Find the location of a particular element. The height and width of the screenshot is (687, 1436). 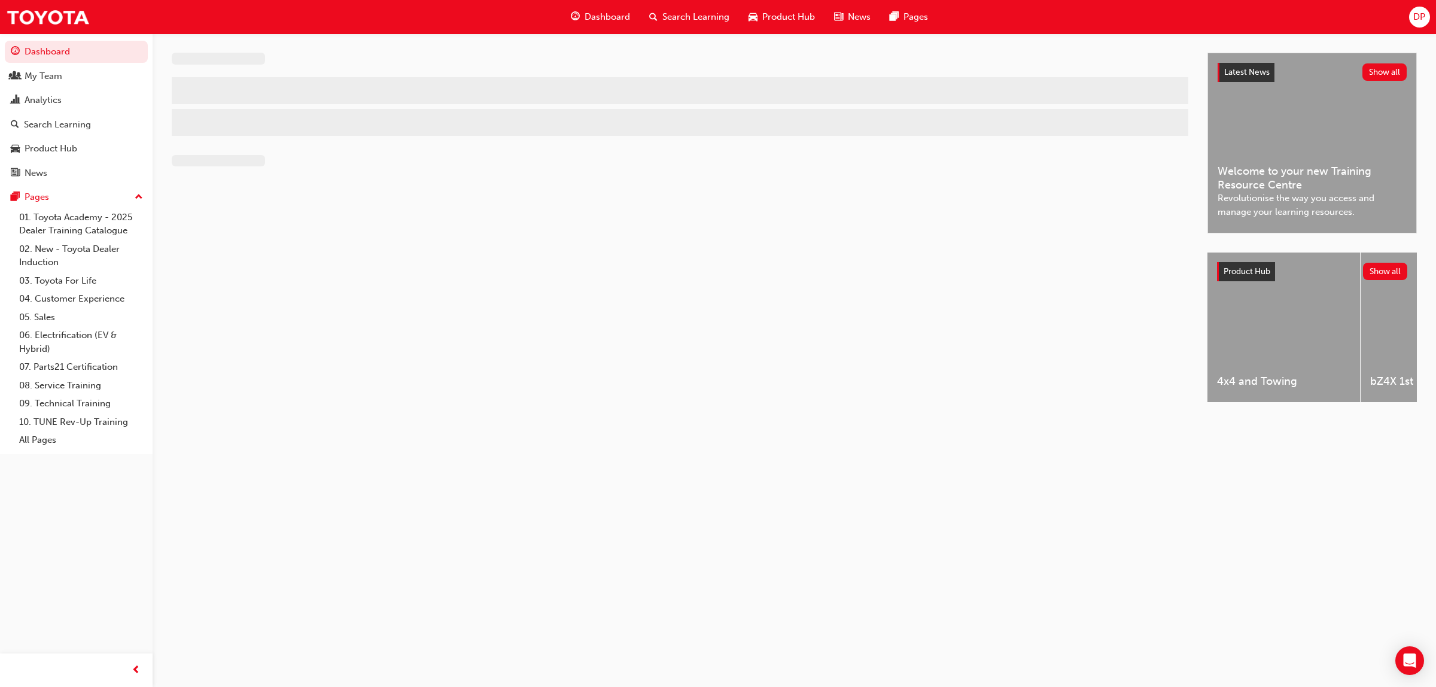

a: car-iconProduct Hub is located at coordinates (782, 17).